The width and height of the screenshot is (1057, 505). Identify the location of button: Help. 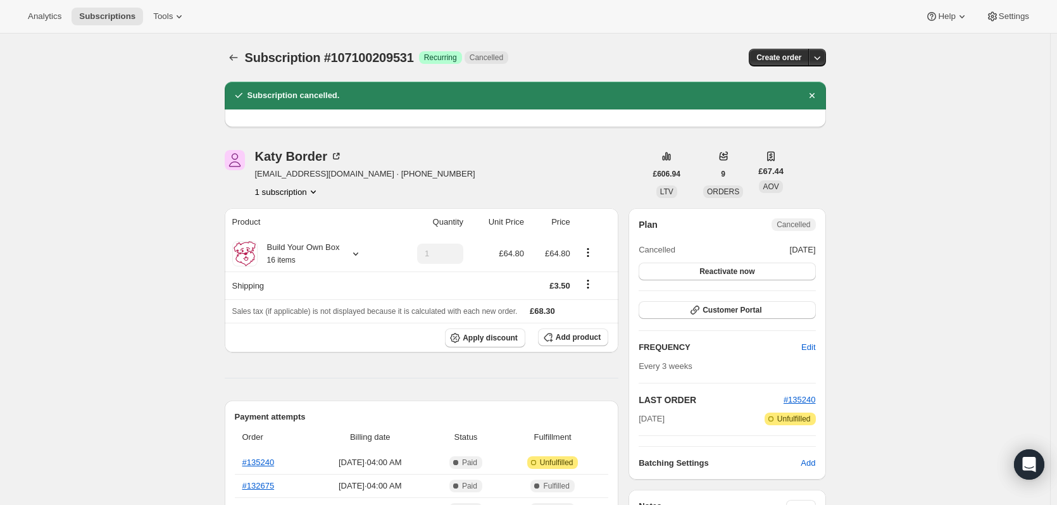
(946, 16).